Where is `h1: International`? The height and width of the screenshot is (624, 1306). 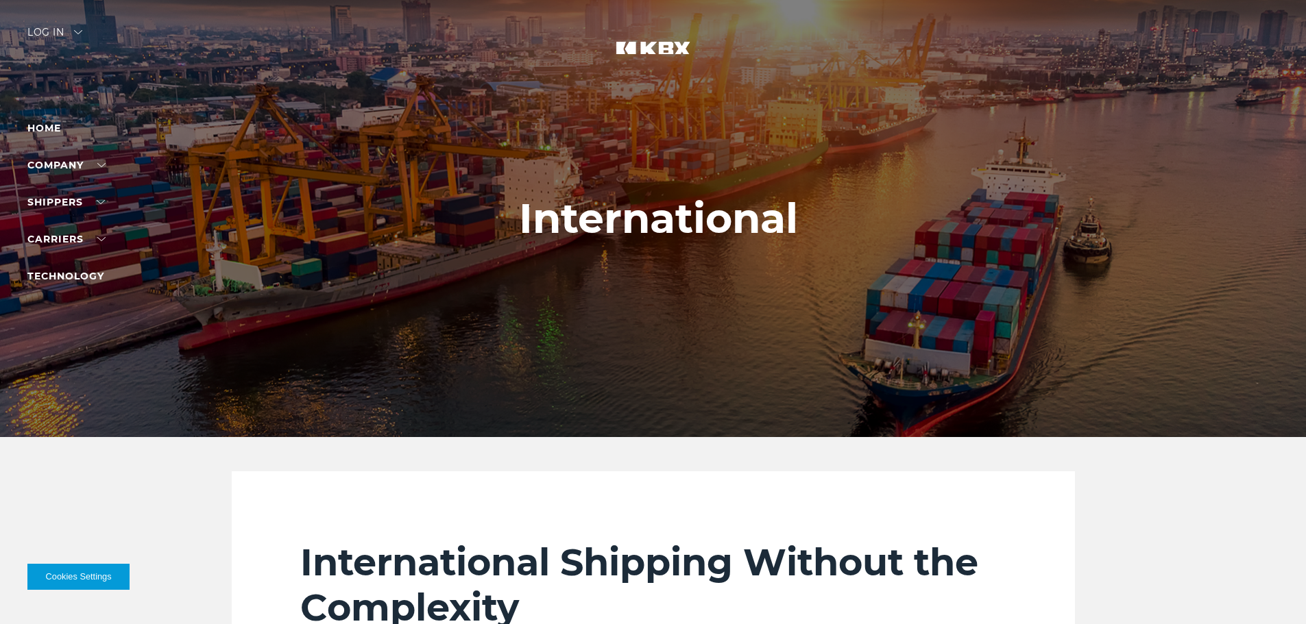 h1: International is located at coordinates (658, 219).